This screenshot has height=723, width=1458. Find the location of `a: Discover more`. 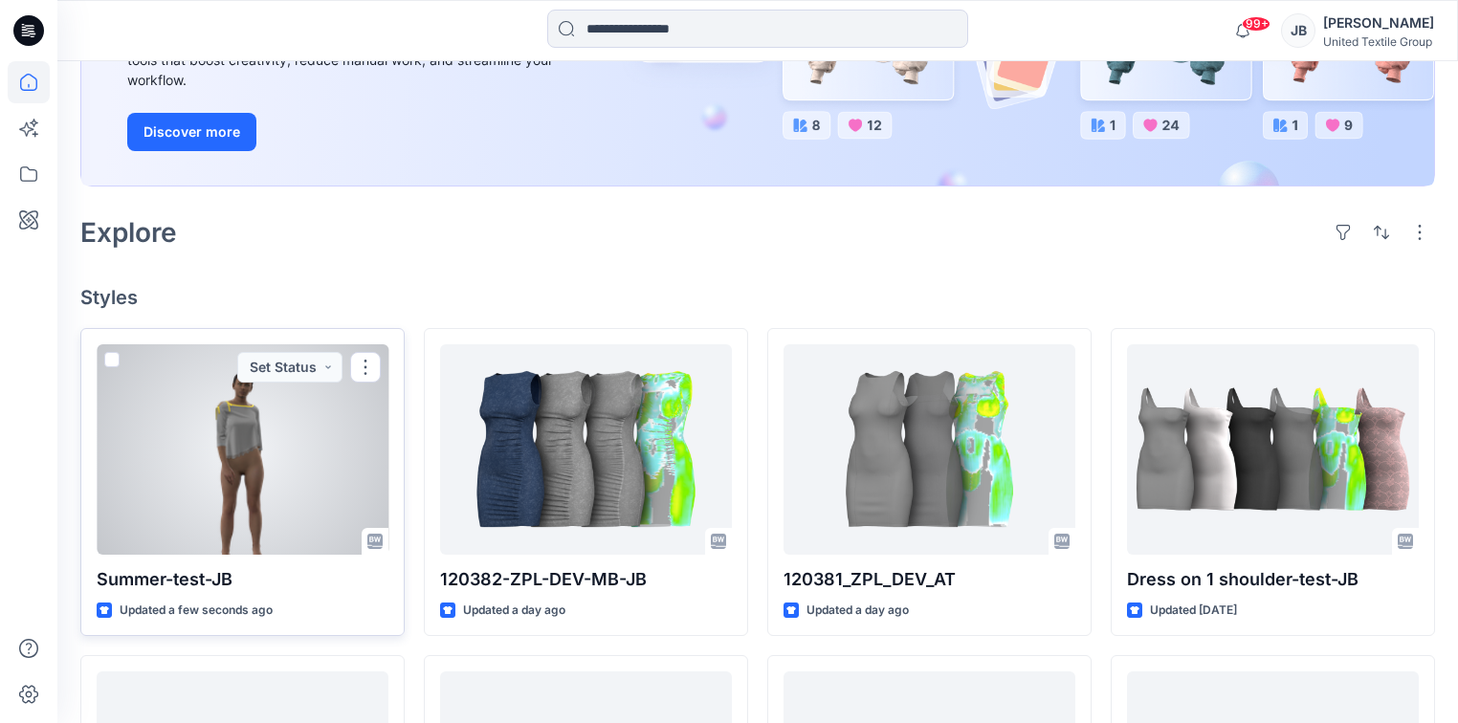

a: Discover more is located at coordinates (342, 132).